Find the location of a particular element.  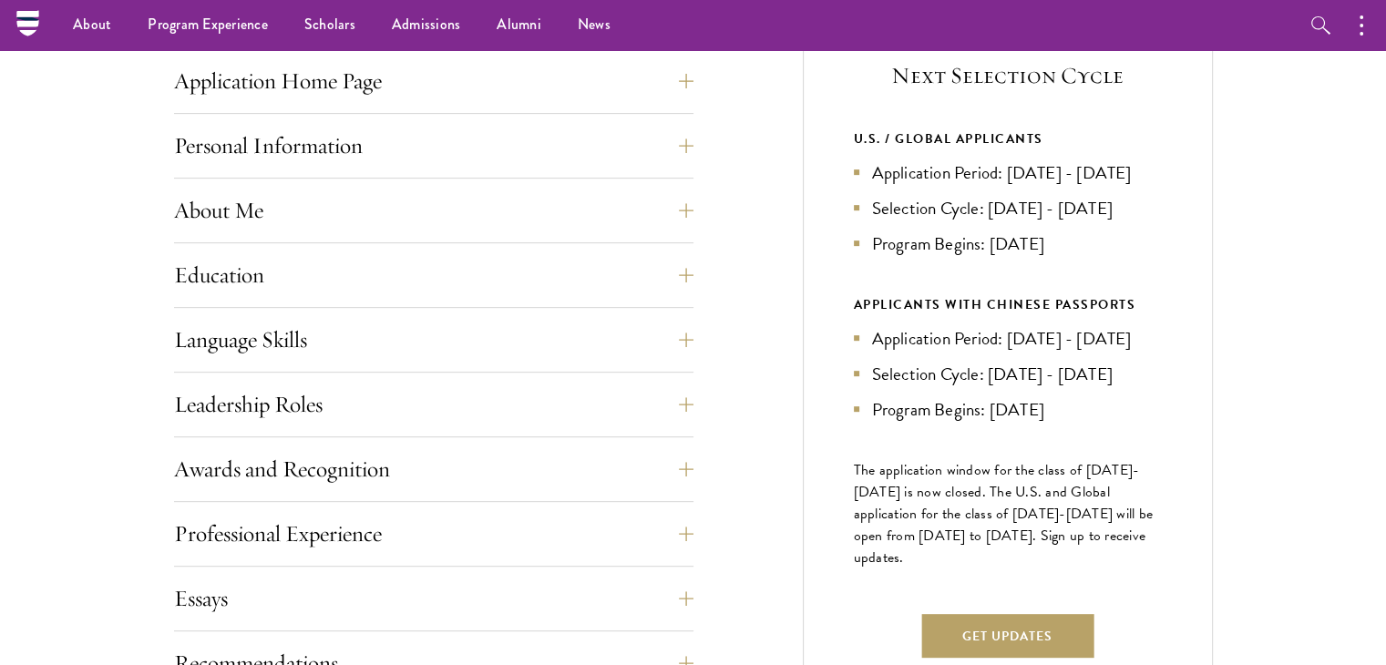

div: U.S. / GLOBAL APPLICANTS is located at coordinates (1008, 138).